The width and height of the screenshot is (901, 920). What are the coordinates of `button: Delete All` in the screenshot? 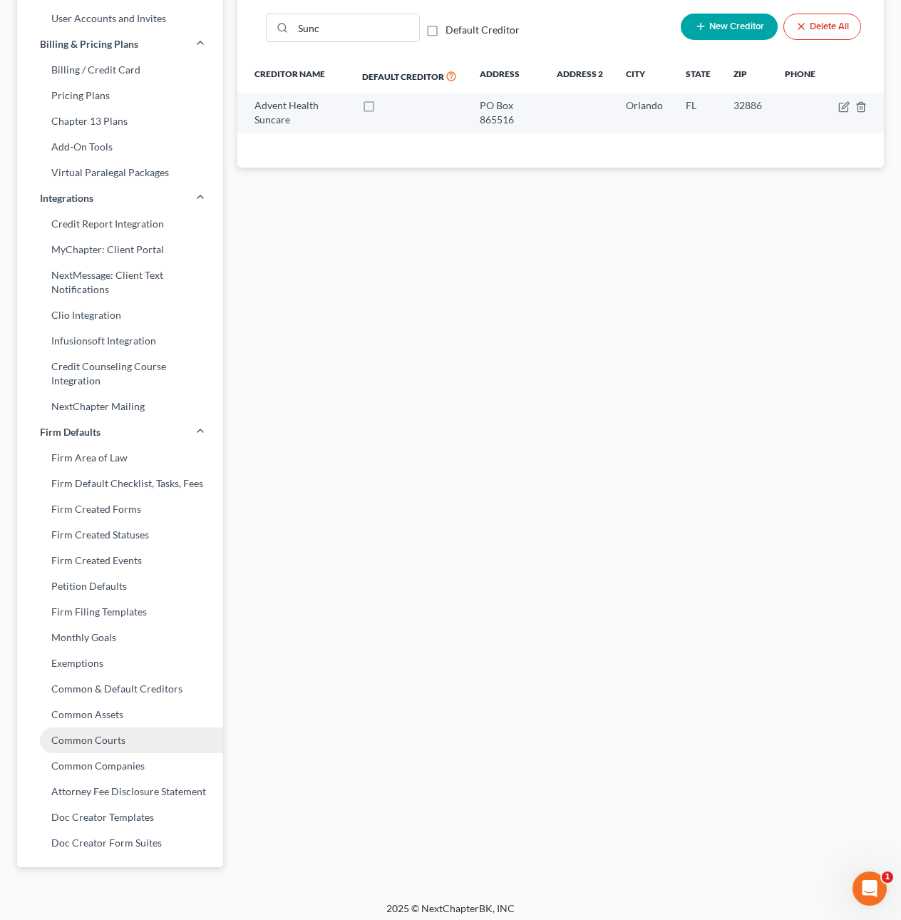 It's located at (822, 26).